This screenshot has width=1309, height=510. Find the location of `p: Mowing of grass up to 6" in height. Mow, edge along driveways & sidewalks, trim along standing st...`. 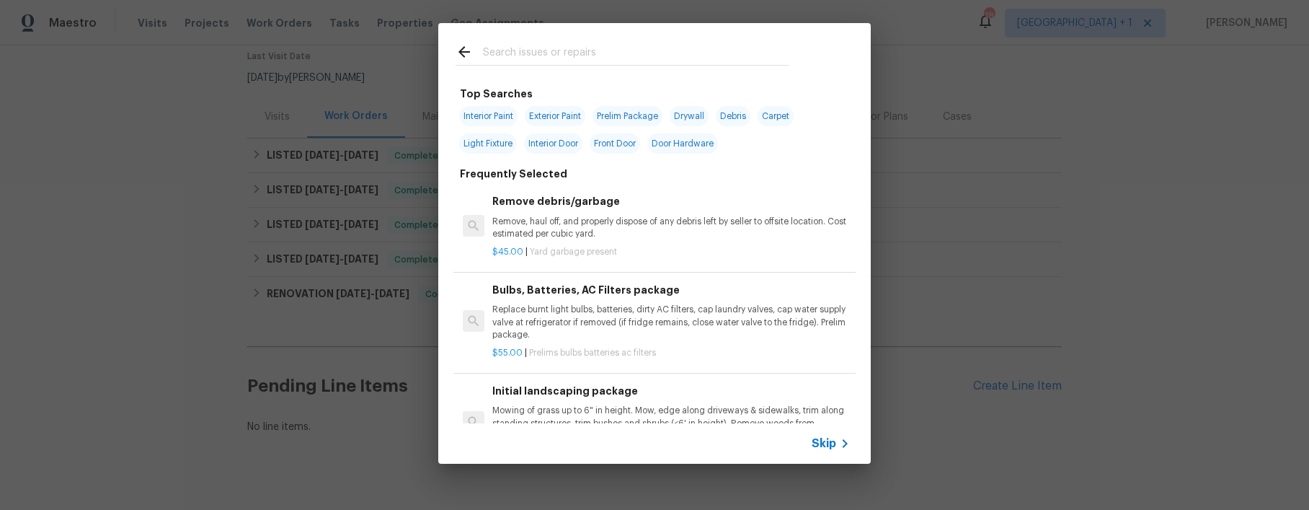

p: Mowing of grass up to 6" in height. Mow, edge along driveways & sidewalks, trim along standing st... is located at coordinates (671, 422).